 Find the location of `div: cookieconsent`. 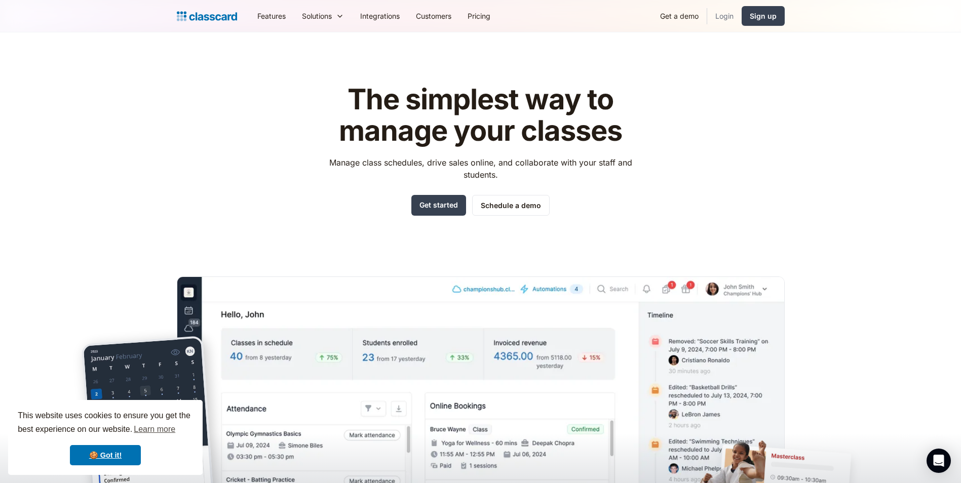

div: cookieconsent is located at coordinates (105, 437).